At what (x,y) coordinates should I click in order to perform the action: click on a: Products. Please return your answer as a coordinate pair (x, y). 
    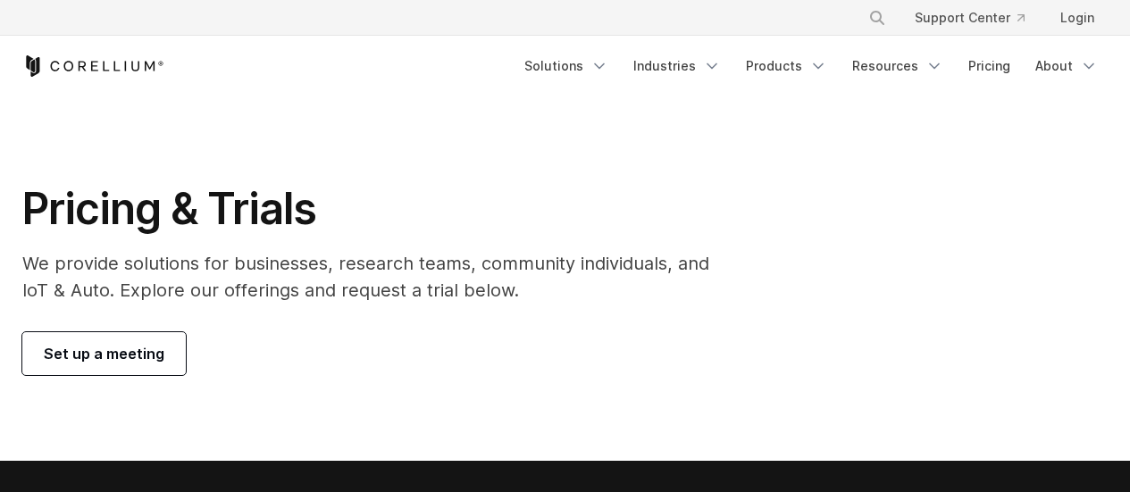
    Looking at the image, I should click on (786, 66).